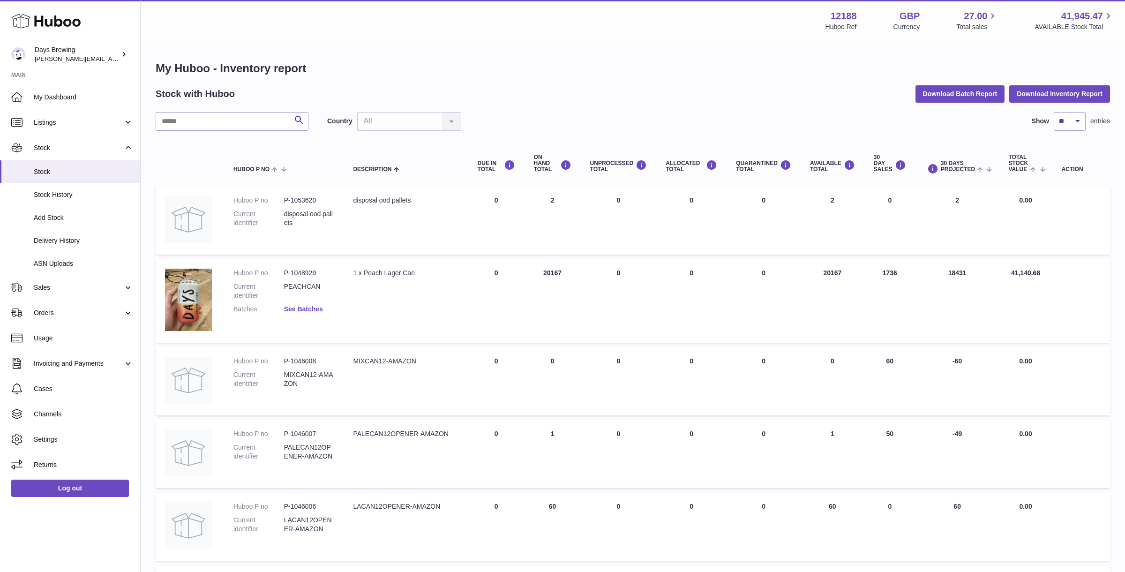  What do you see at coordinates (832, 166) in the screenshot?
I see `div: AVAILABLE Total` at bounding box center [832, 166].